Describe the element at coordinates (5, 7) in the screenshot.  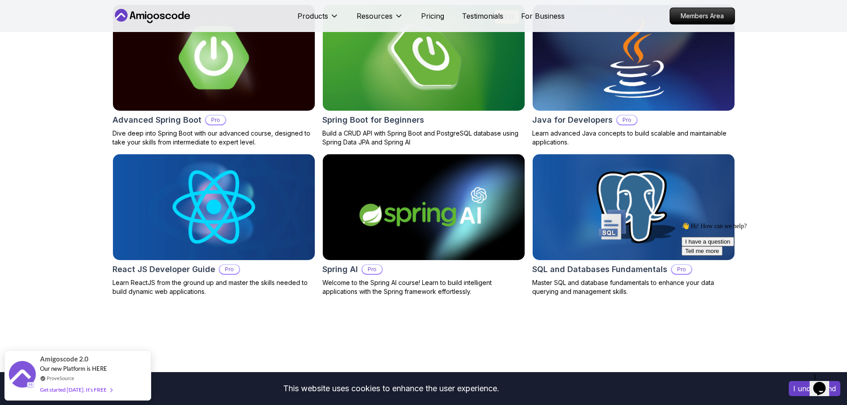
I see `span: 1` at that location.